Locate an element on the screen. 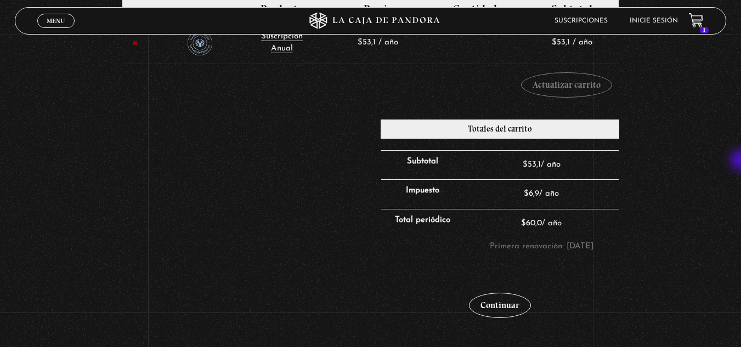 This screenshot has width=741, height=347. a: Eliminar Suscripción Anual del carrito is located at coordinates (135, 43).